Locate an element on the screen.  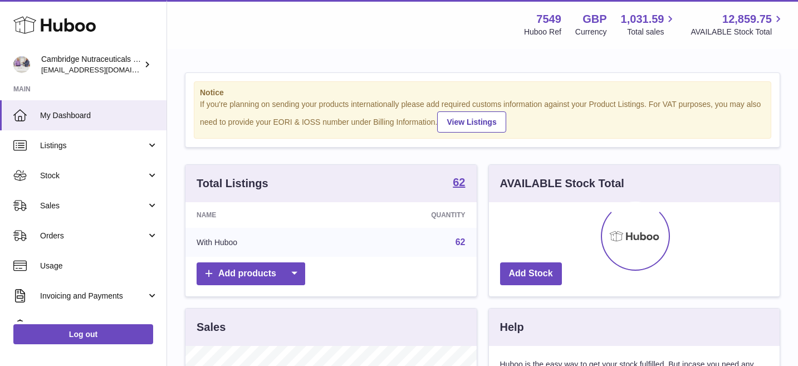
span: Usage is located at coordinates (99, 266).